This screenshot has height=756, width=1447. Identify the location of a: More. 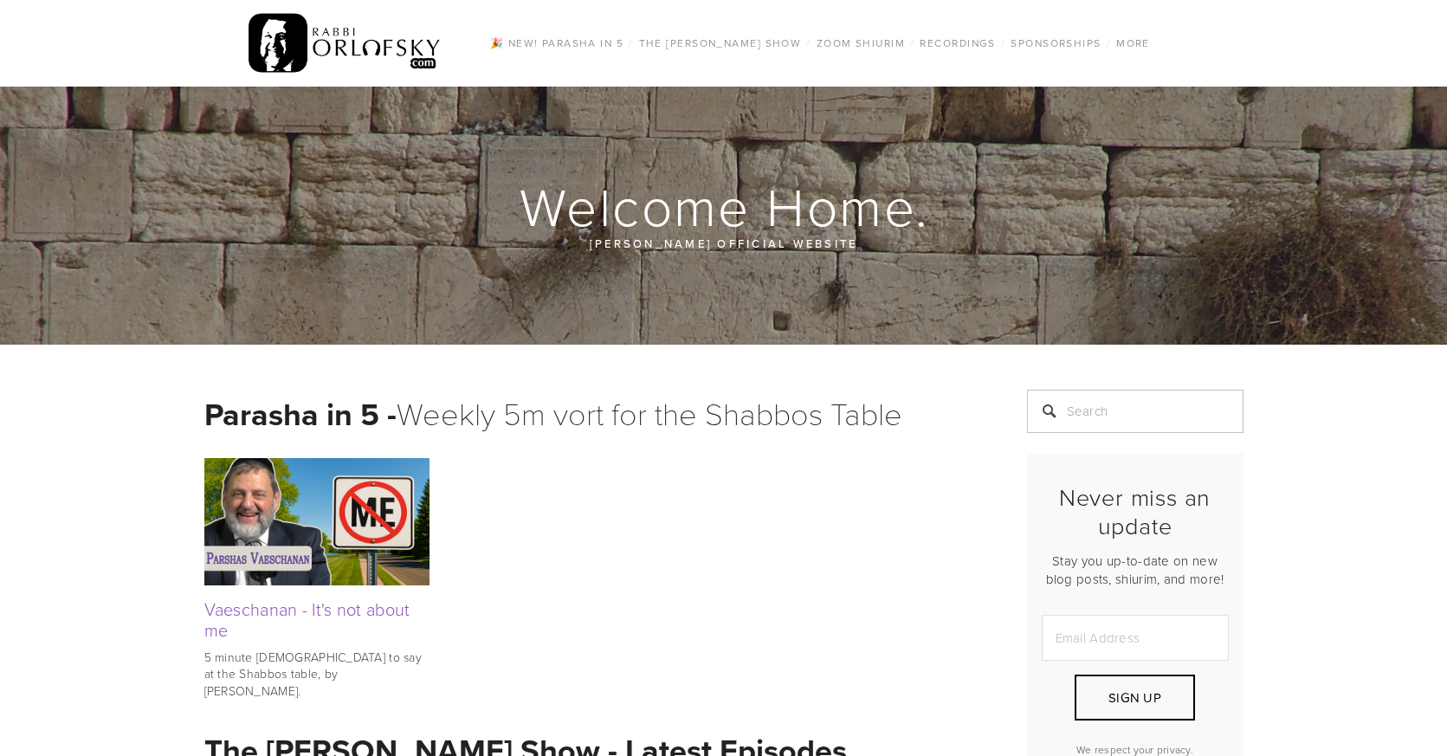
(1132, 43).